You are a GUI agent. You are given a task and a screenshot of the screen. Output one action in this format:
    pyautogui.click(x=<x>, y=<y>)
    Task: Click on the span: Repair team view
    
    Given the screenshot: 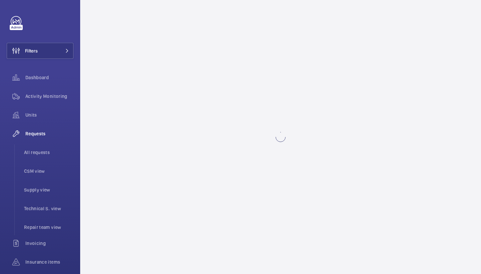 What is the action you would take?
    pyautogui.click(x=49, y=227)
    